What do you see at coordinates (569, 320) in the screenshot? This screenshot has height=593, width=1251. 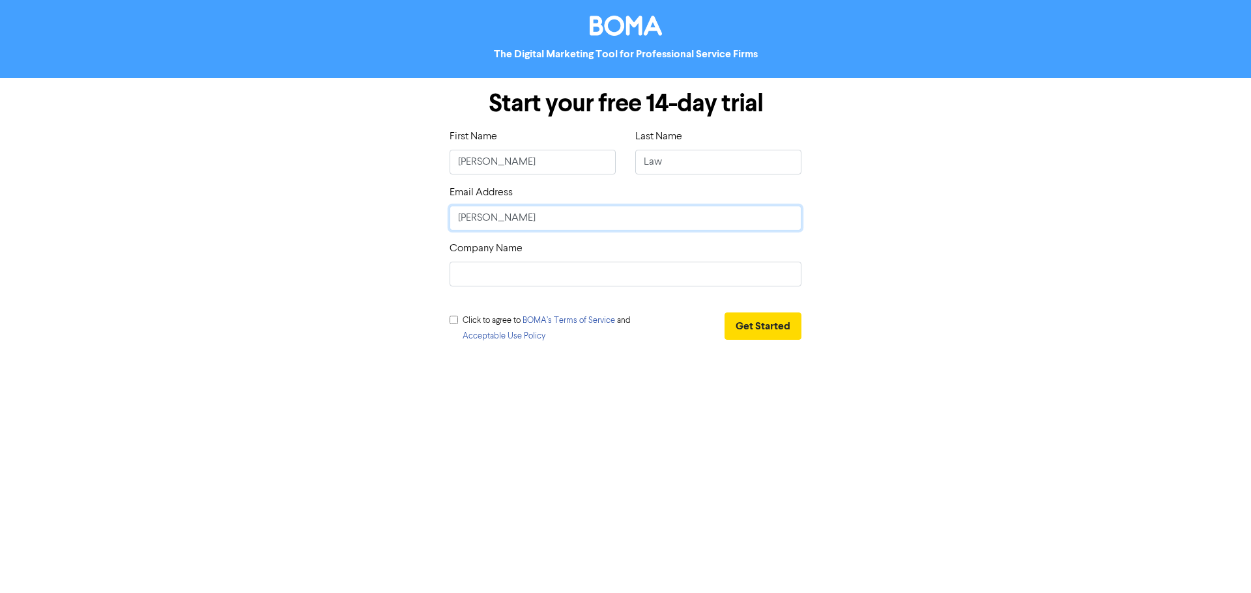 I see `a: BOMA’s Terms of Service` at bounding box center [569, 320].